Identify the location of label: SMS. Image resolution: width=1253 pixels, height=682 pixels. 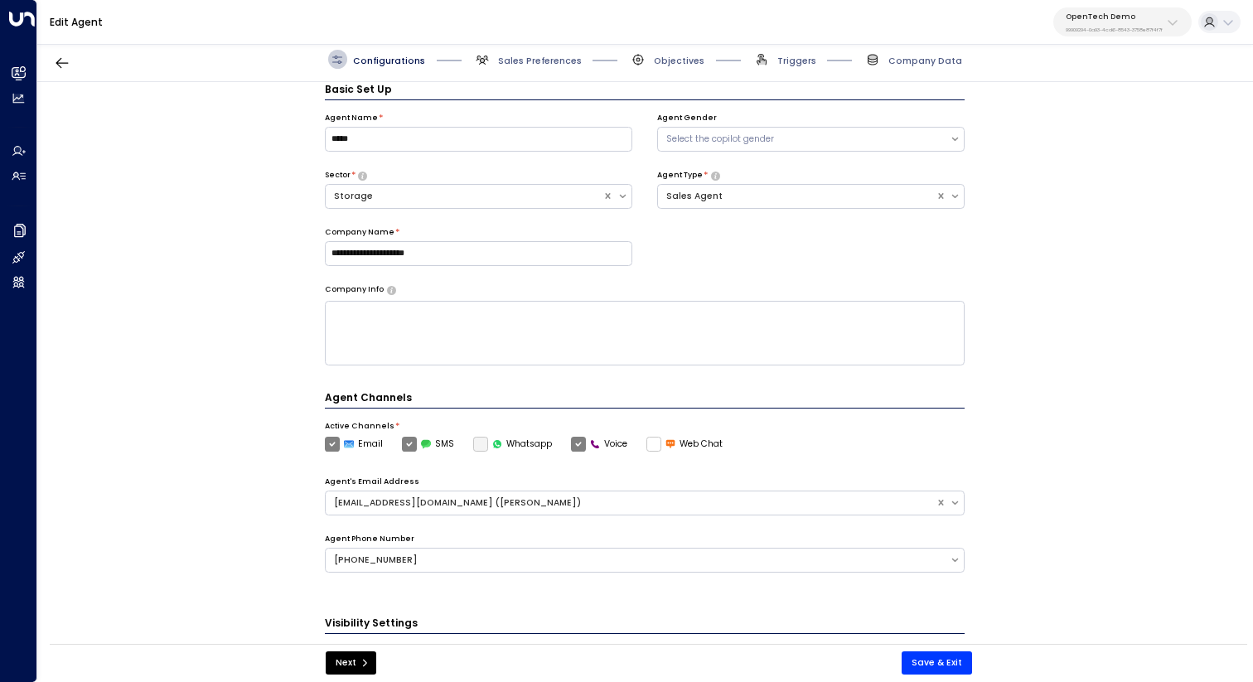
(429, 444).